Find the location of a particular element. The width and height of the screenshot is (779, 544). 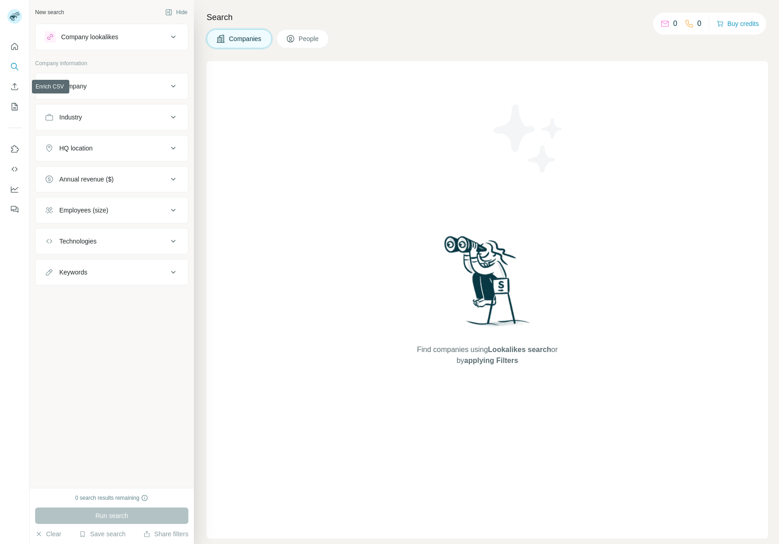

img: Surfe Illustration - Woman searching with binoculars is located at coordinates (488, 284).